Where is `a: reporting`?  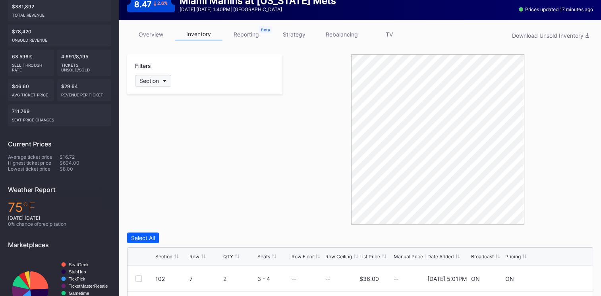
a: reporting is located at coordinates (246, 34).